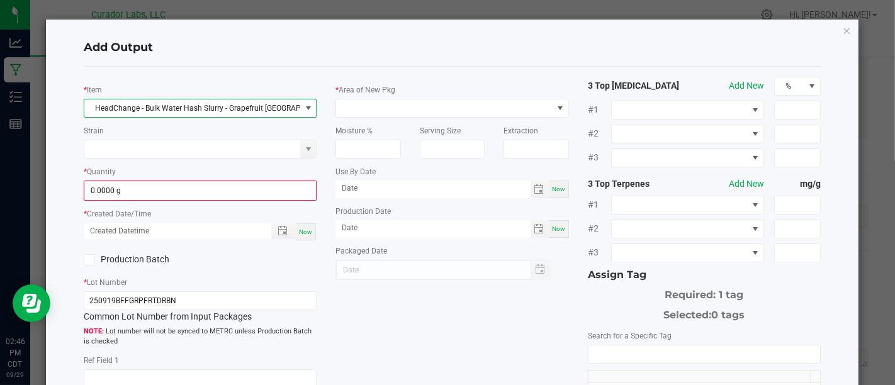  I want to click on label: Production Date, so click(363, 212).